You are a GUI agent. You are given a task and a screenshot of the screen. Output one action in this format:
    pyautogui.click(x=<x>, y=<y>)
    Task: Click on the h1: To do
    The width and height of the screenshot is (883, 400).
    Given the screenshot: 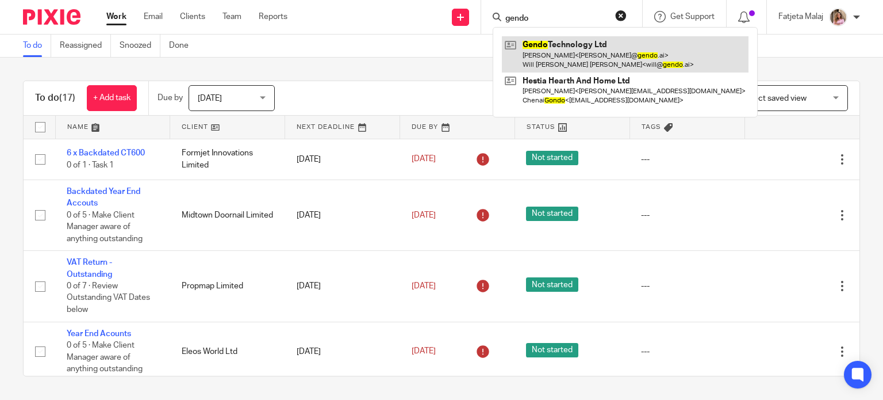 What is the action you would take?
    pyautogui.click(x=55, y=98)
    